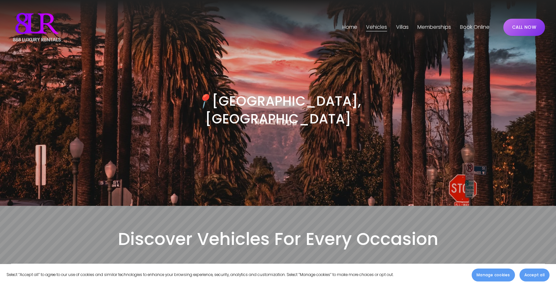 Image resolution: width=556 pixels, height=286 pixels. I want to click on button: Accept all, so click(534, 275).